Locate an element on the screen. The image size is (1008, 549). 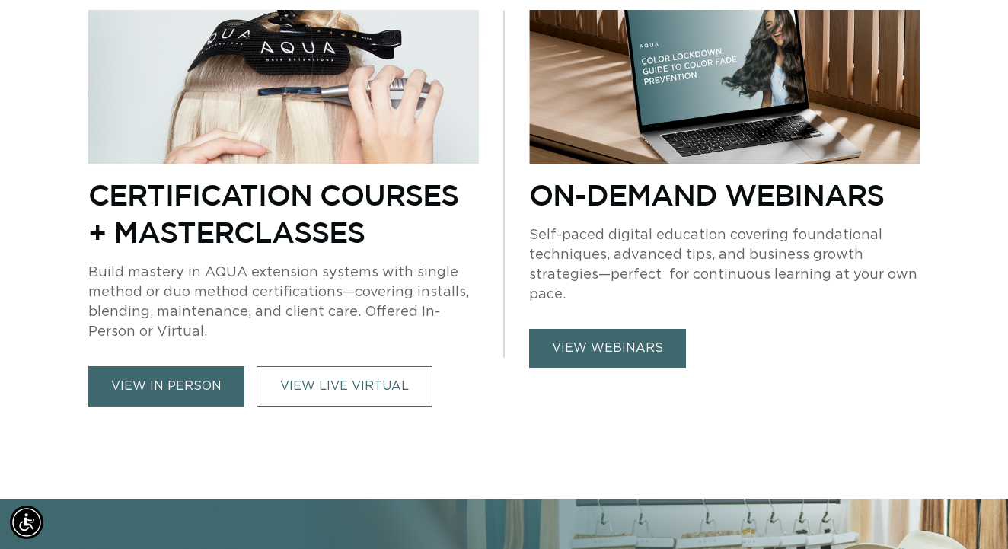
p: On-Demand Webinars is located at coordinates (724, 194).